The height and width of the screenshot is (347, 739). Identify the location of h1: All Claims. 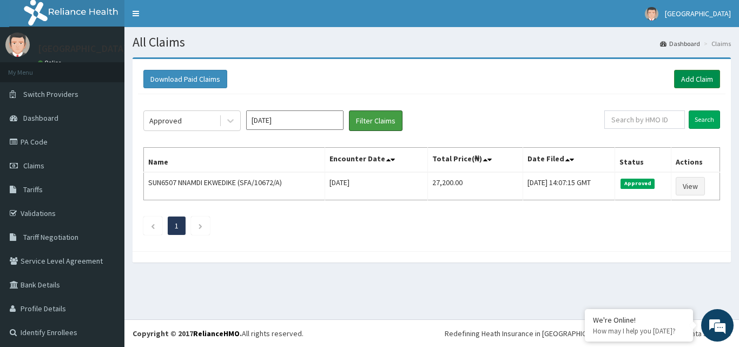
(431, 42).